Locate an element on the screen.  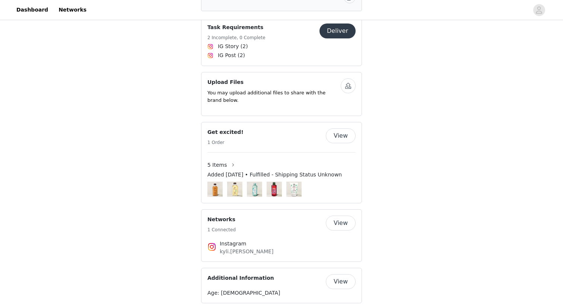
h4: Additional Information is located at coordinates (241, 278).